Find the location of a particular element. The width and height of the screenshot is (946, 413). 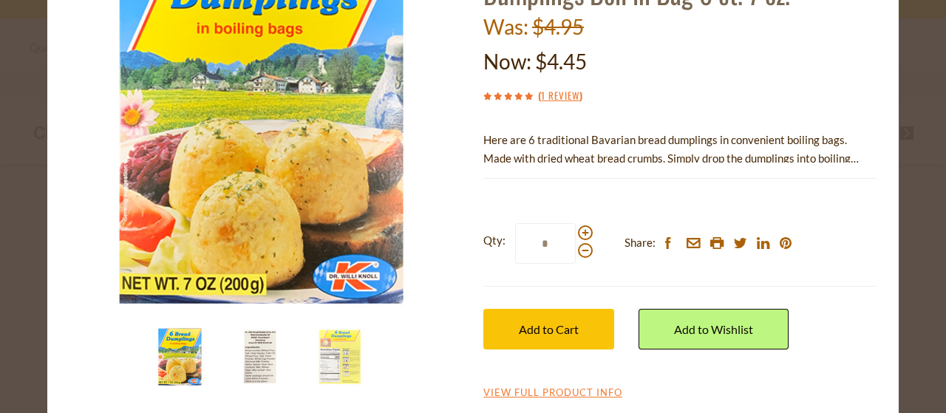

span: $4.45 is located at coordinates (561, 61).